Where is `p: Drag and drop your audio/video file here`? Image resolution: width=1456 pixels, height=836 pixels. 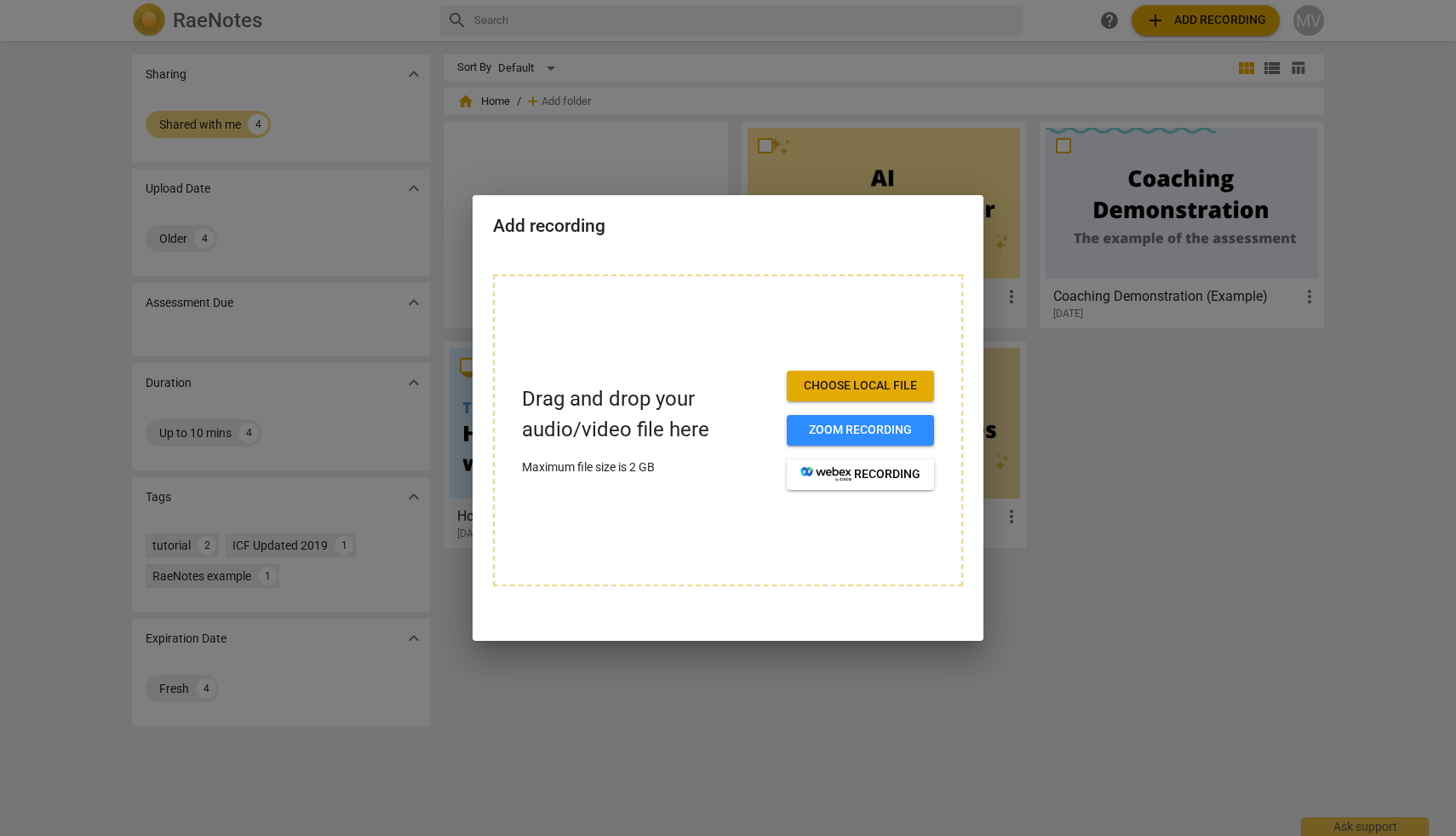 p: Drag and drop your audio/video file here is located at coordinates (647, 414).